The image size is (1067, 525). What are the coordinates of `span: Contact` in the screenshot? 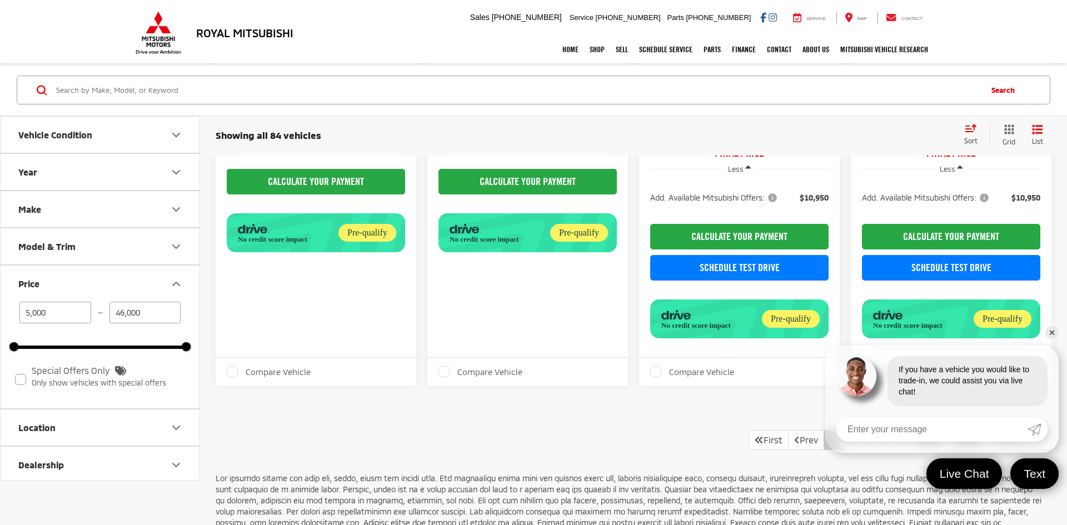 It's located at (912, 18).